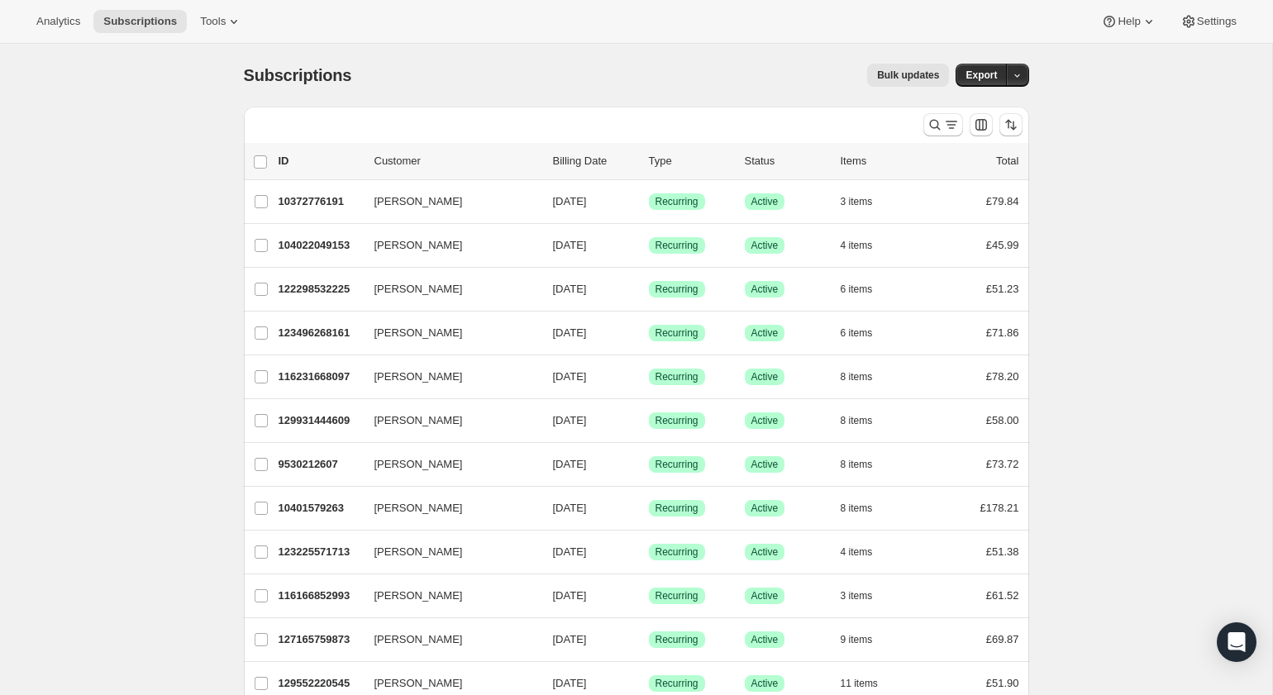 This screenshot has width=1273, height=695. I want to click on p: 104022049153, so click(320, 246).